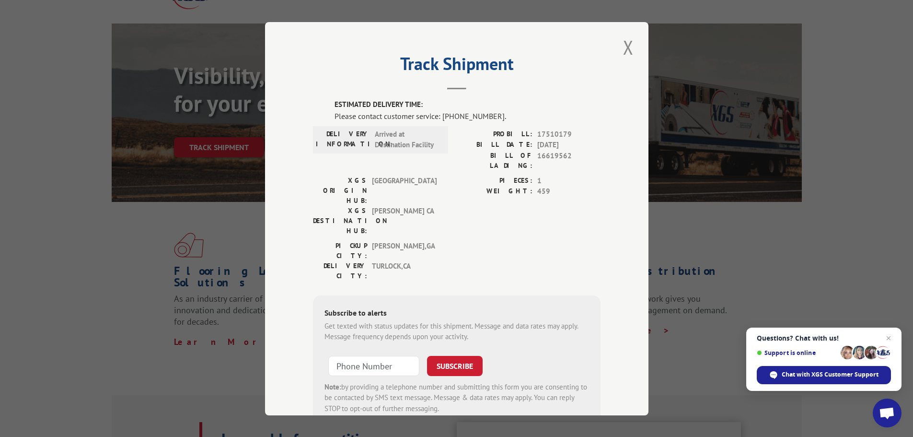  What do you see at coordinates (495, 180) in the screenshot?
I see `label: PIECES:` at bounding box center [495, 180].